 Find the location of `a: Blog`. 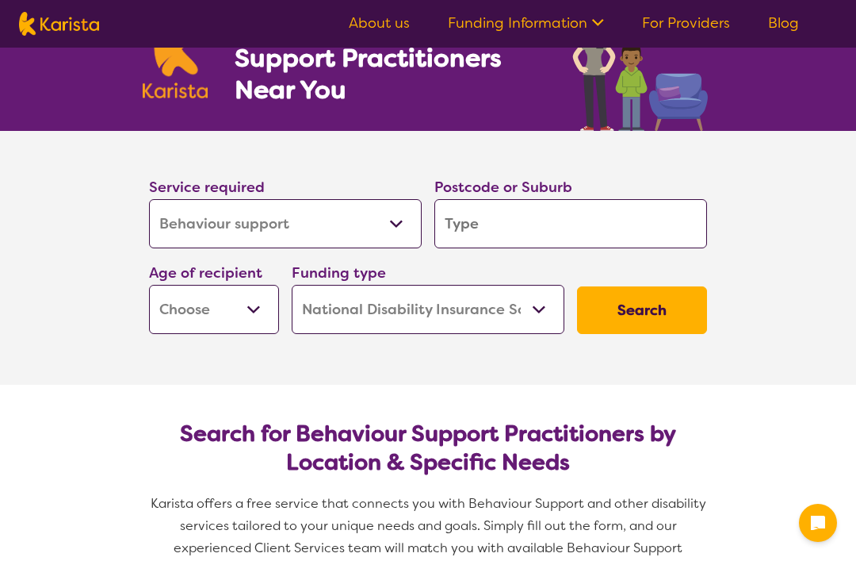

a: Blog is located at coordinates (783, 23).